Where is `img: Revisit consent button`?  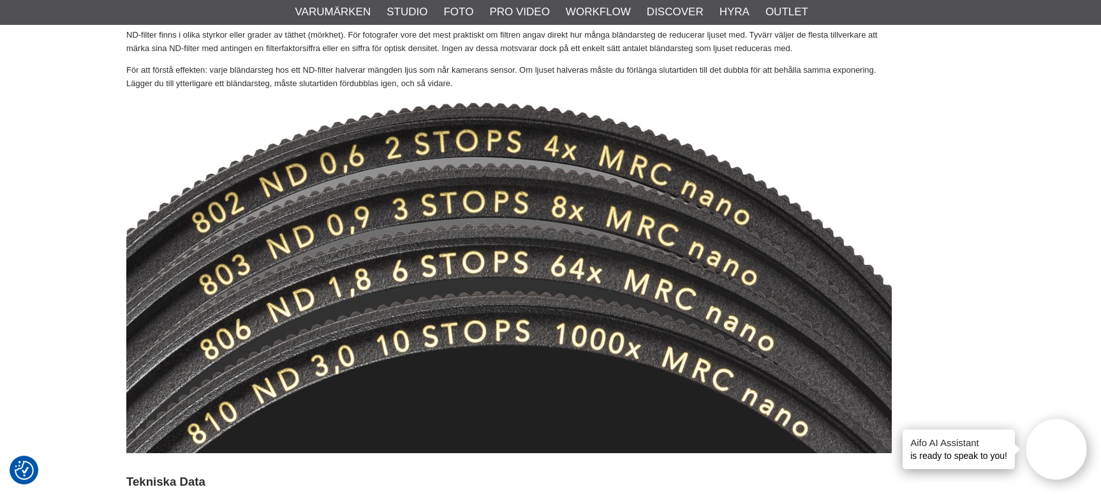 img: Revisit consent button is located at coordinates (24, 470).